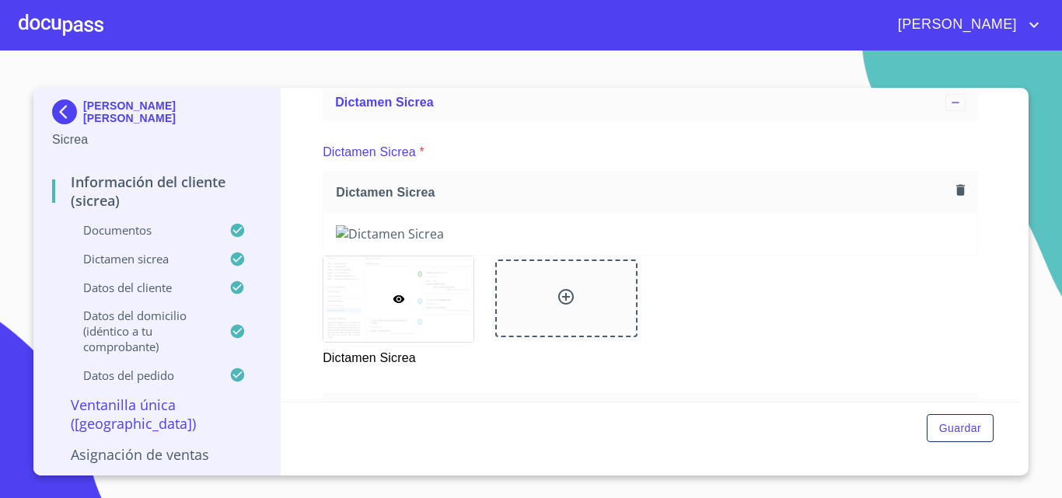  What do you see at coordinates (141, 331) in the screenshot?
I see `p: Datos del domicilio (idéntico a tu comprobante)` at bounding box center [141, 331].